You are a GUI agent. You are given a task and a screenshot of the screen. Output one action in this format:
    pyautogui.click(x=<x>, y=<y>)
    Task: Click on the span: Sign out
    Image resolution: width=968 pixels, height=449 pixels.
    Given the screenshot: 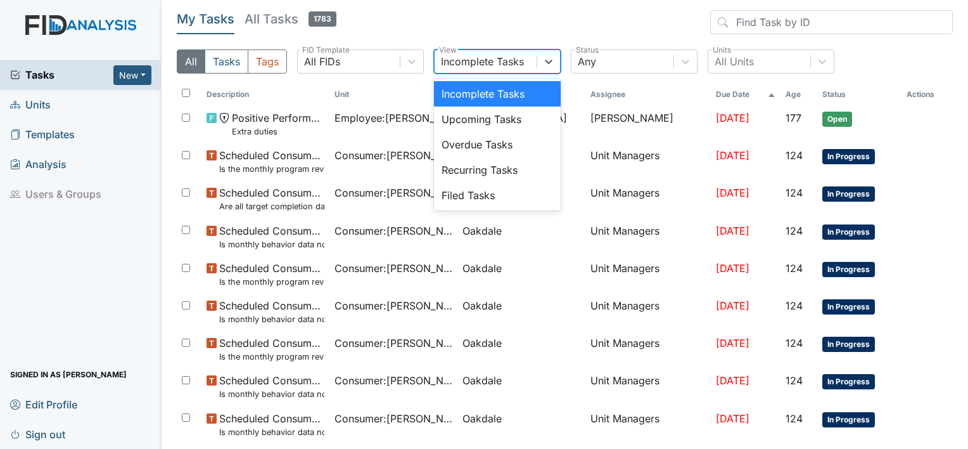 What is the action you would take?
    pyautogui.click(x=37, y=433)
    